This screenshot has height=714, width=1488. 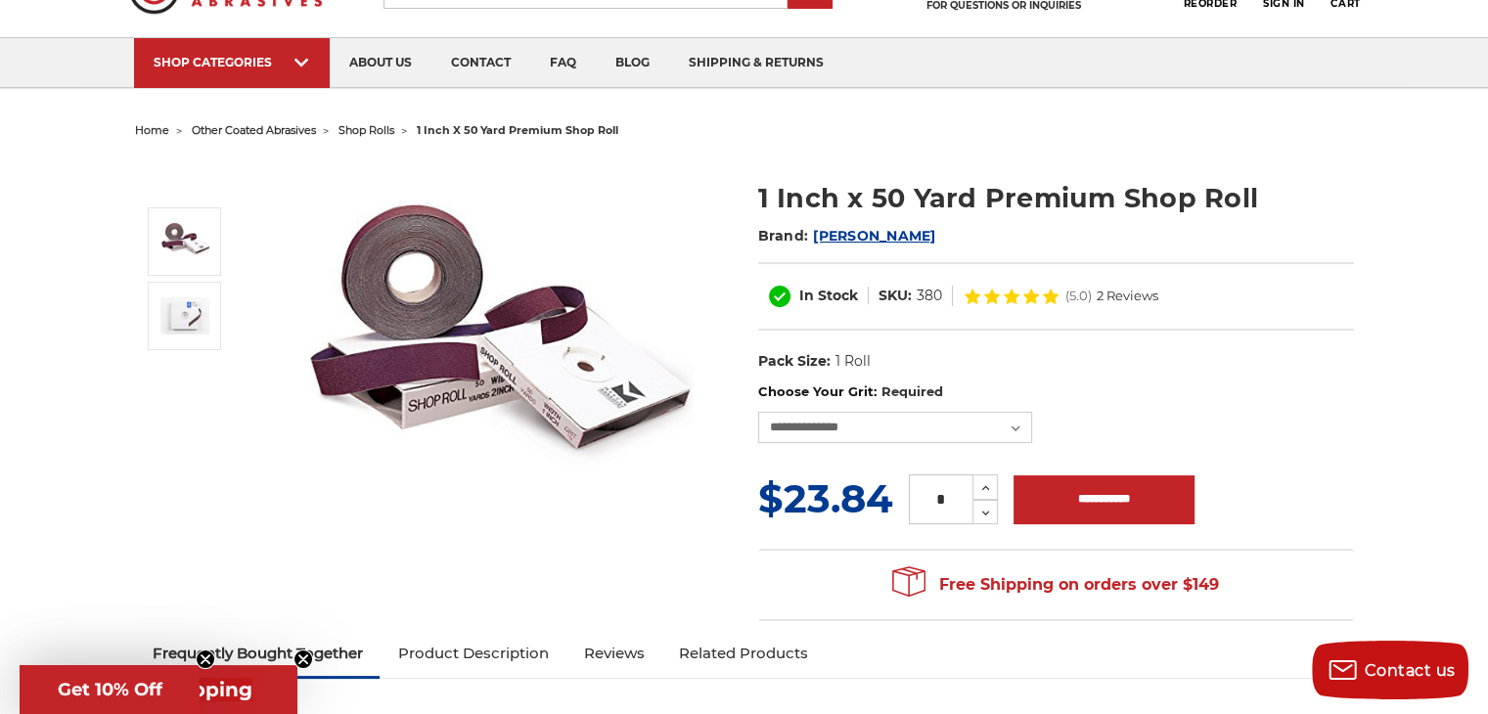 I want to click on span: (5.0), so click(x=1078, y=296).